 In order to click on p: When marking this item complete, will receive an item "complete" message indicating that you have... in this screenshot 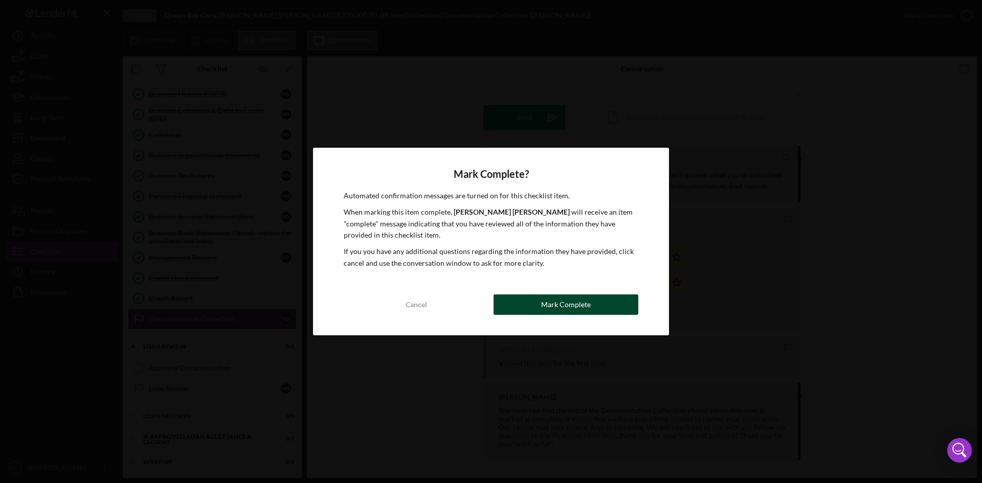, I will do `click(491, 224)`.